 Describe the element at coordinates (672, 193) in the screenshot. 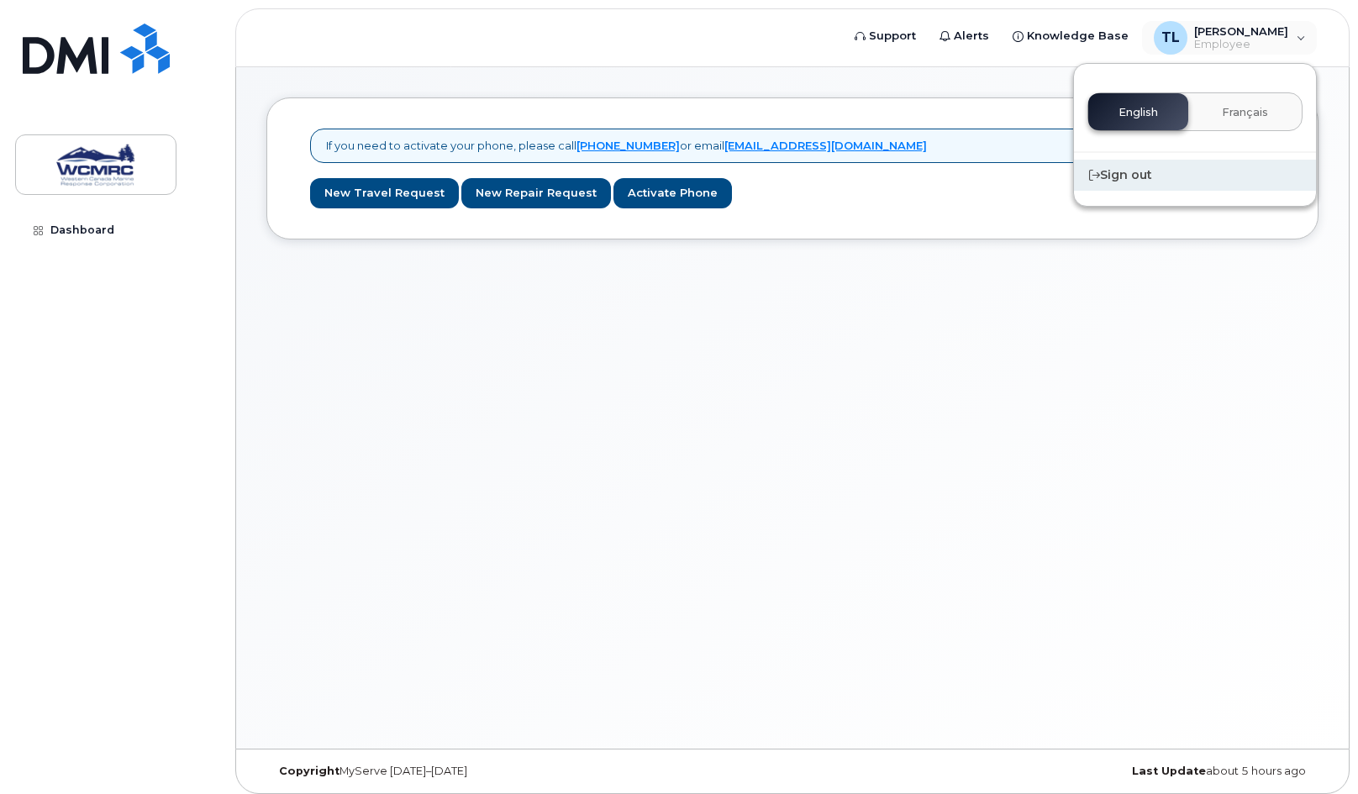

I see `a: Activate Phone` at that location.